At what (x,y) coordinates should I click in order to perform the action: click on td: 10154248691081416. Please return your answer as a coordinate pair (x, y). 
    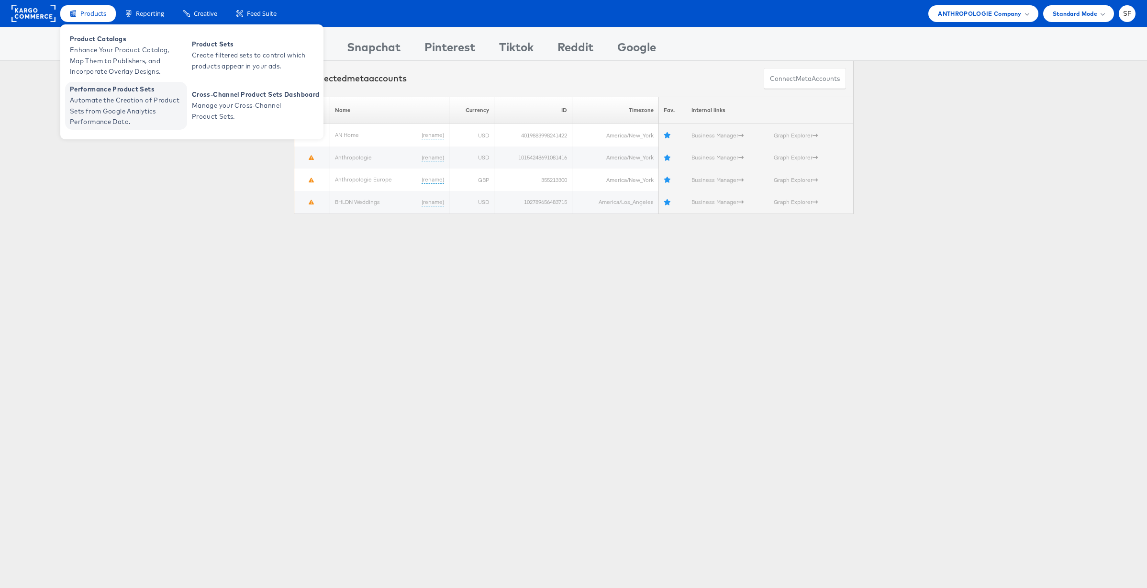
    Looking at the image, I should click on (533, 157).